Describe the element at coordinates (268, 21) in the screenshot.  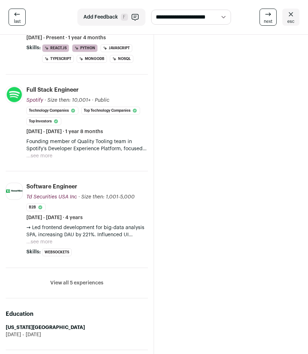
I see `span: next` at that location.